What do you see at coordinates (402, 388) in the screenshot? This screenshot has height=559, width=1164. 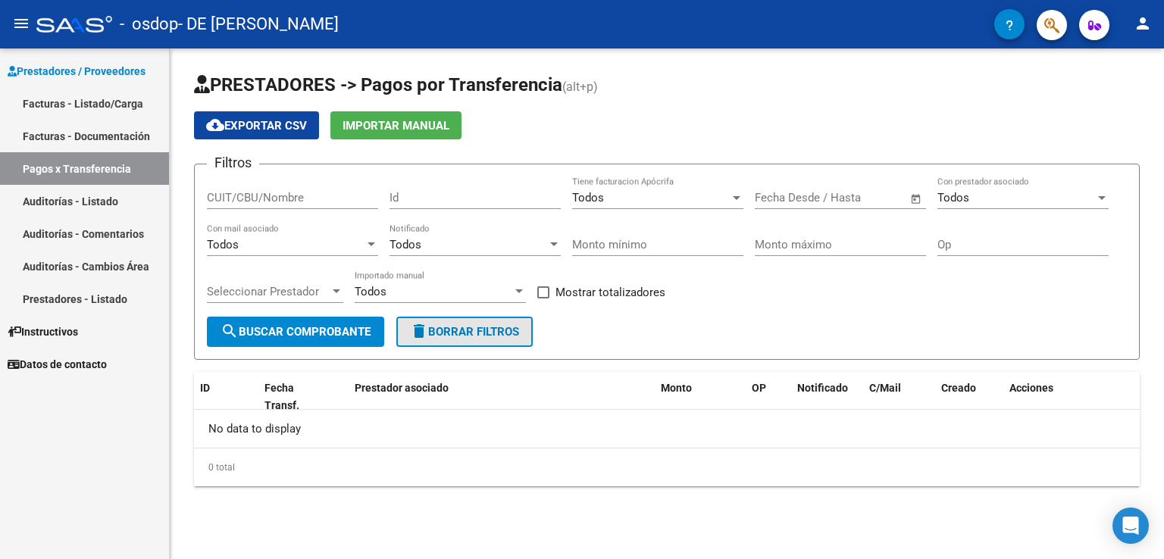 I see `span: Prestador asociado` at bounding box center [402, 388].